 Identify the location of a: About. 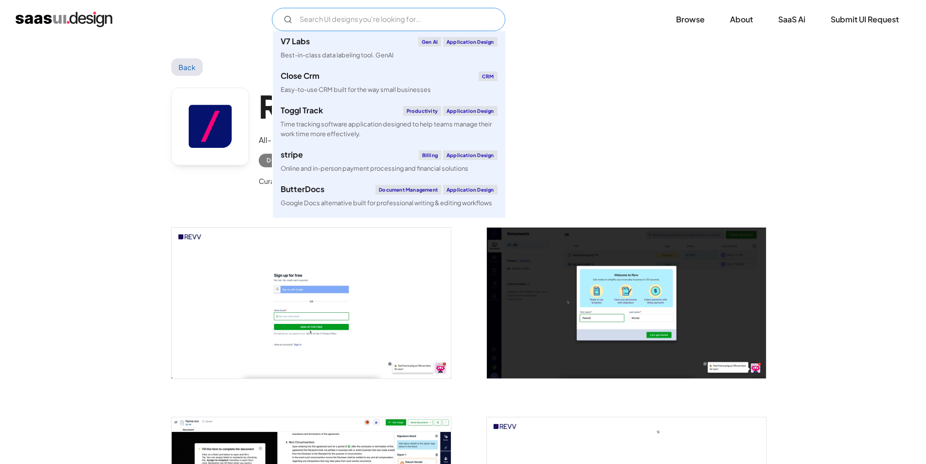
(741, 19).